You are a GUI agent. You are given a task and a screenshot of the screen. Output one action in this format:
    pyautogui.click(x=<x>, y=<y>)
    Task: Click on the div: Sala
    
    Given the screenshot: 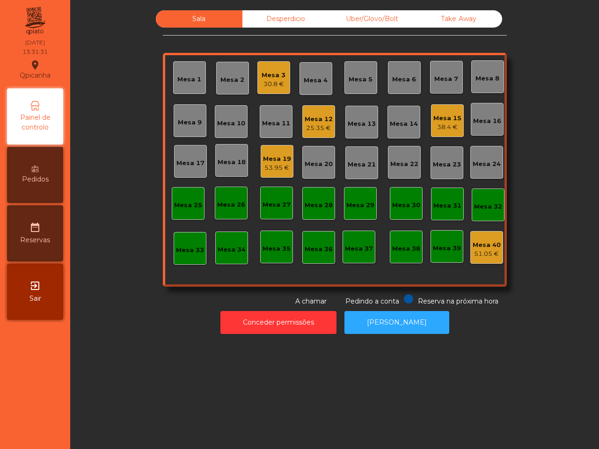 What is the action you would take?
    pyautogui.click(x=199, y=19)
    